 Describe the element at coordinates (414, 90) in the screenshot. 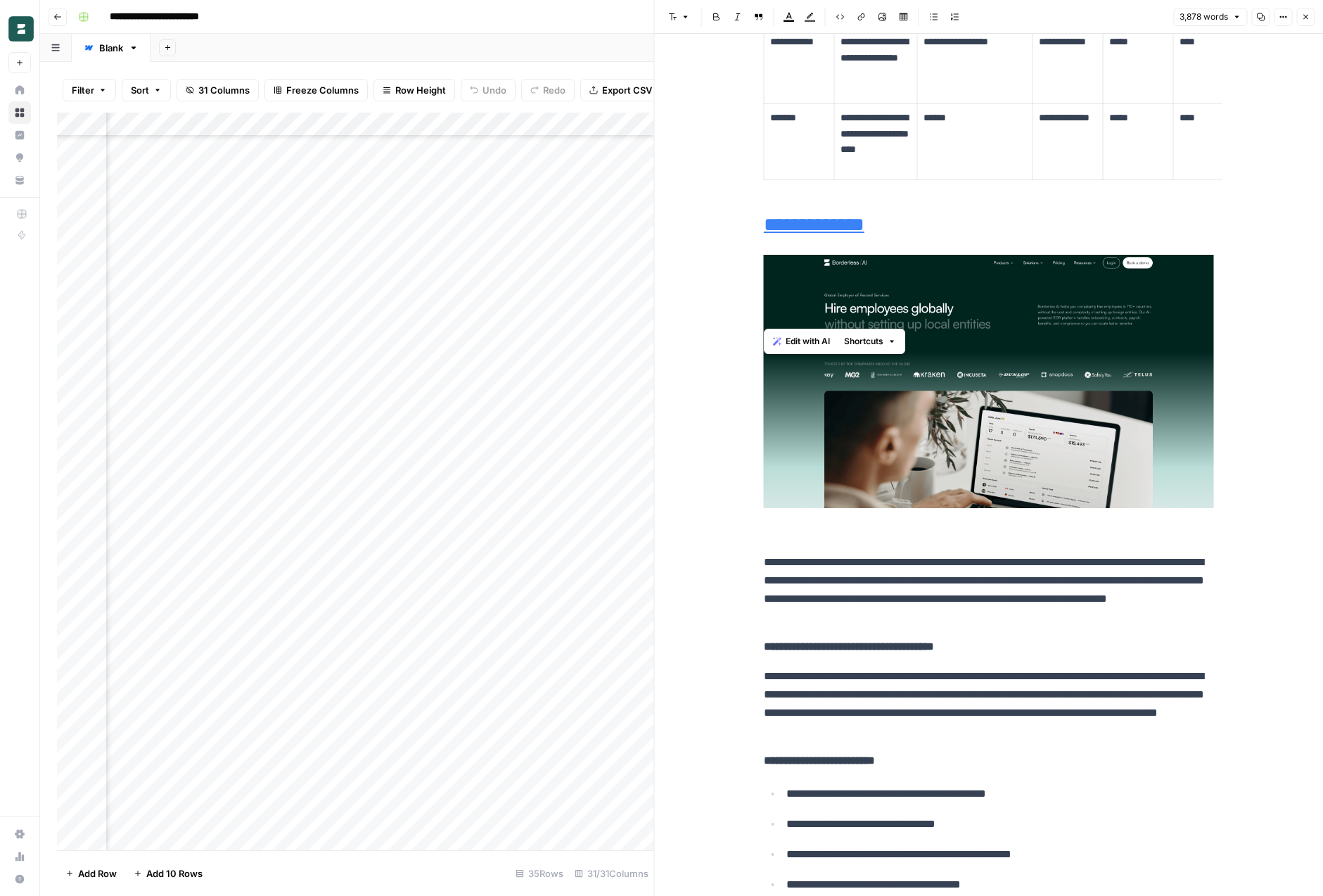

I see `button: Row Height` at that location.